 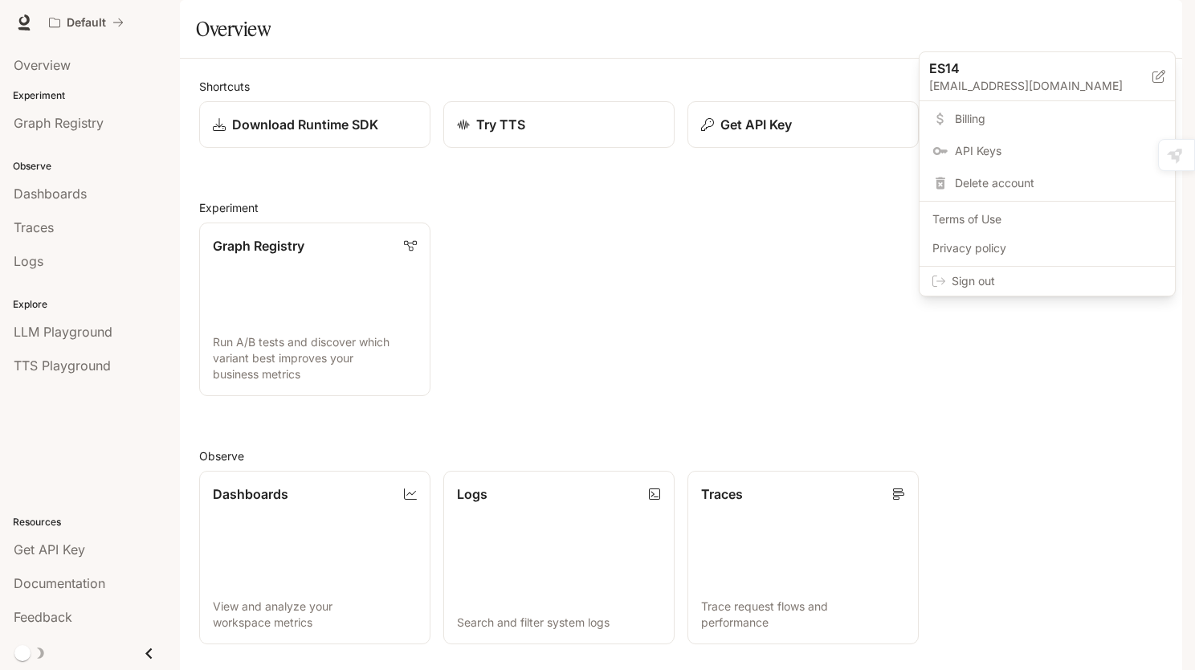 I want to click on a: Privacy policy, so click(x=1048, y=248).